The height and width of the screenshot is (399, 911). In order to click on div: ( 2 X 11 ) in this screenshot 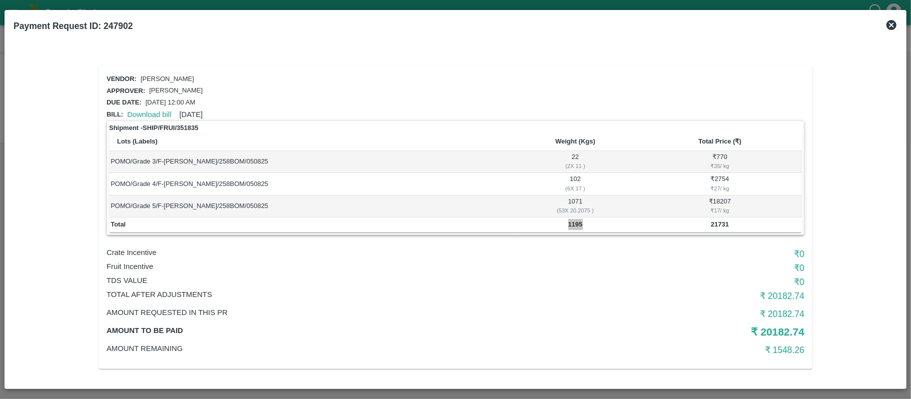, I will do `click(575, 166)`.